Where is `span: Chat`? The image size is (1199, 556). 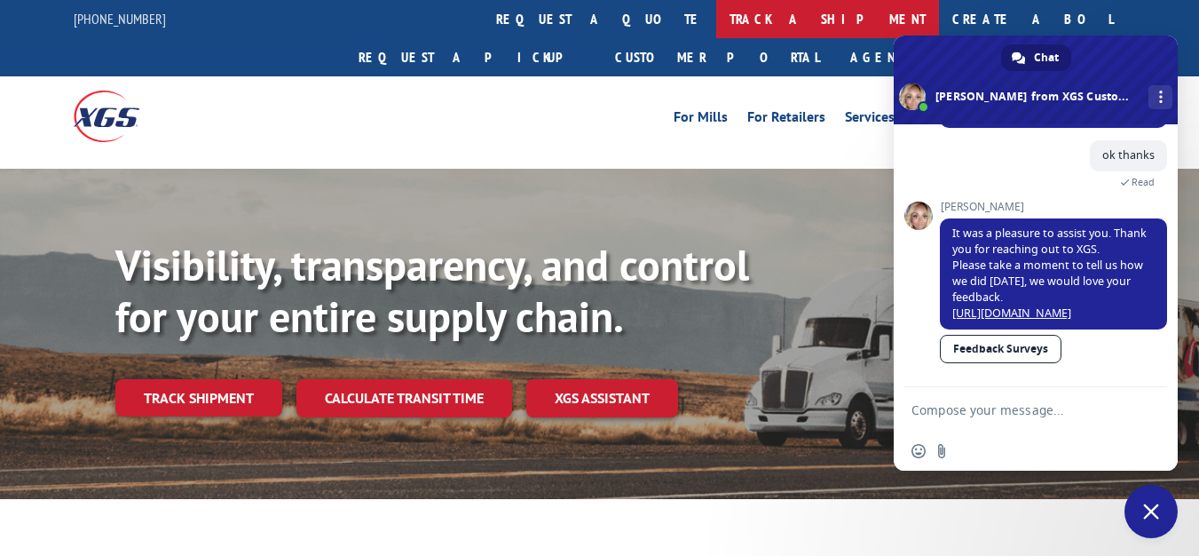
span: Chat is located at coordinates (1046, 58).